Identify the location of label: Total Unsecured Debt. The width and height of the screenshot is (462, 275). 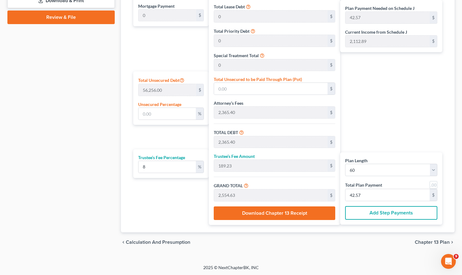
(161, 80).